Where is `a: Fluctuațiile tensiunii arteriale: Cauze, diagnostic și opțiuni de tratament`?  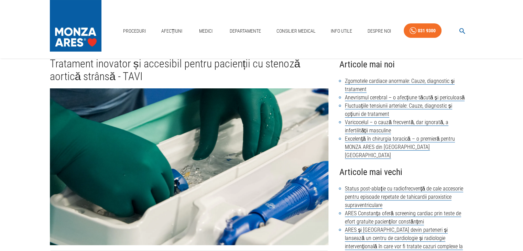
a: Fluctuațiile tensiunii arteriale: Cauze, diagnostic și opțiuni de tratament is located at coordinates (398, 110).